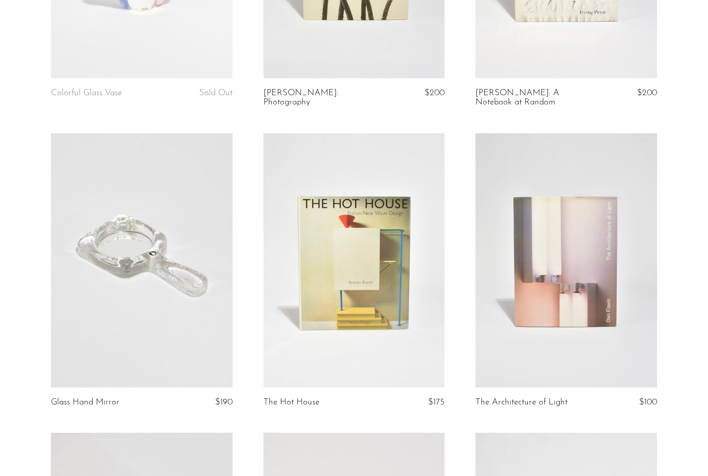  I want to click on a: The Architecture of Light, so click(521, 402).